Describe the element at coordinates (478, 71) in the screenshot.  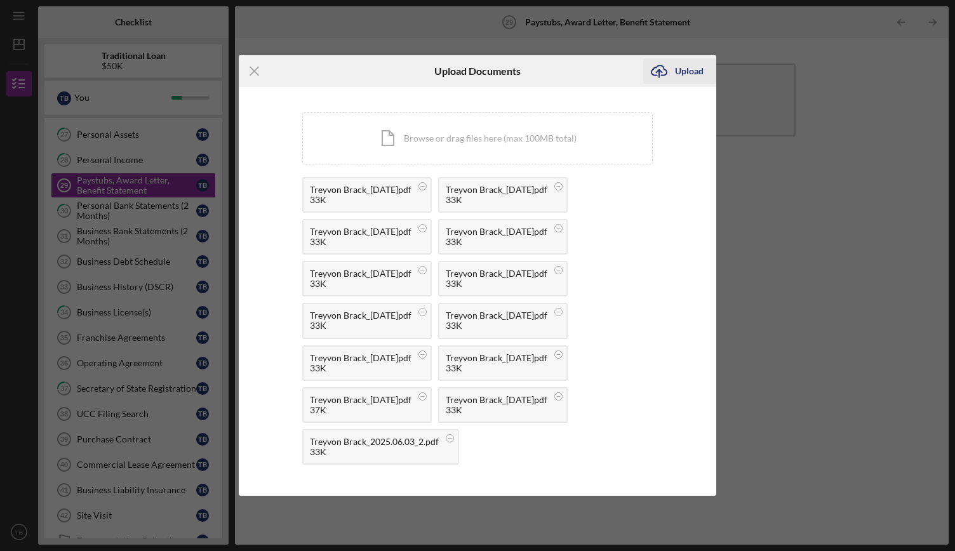
I see `h6: Upload Documents` at that location.